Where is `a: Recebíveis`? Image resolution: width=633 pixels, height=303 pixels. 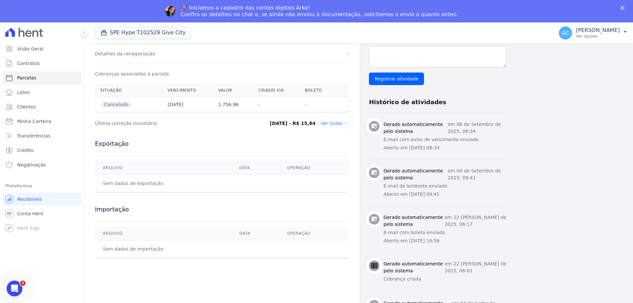
a: Recebíveis is located at coordinates (42, 199).